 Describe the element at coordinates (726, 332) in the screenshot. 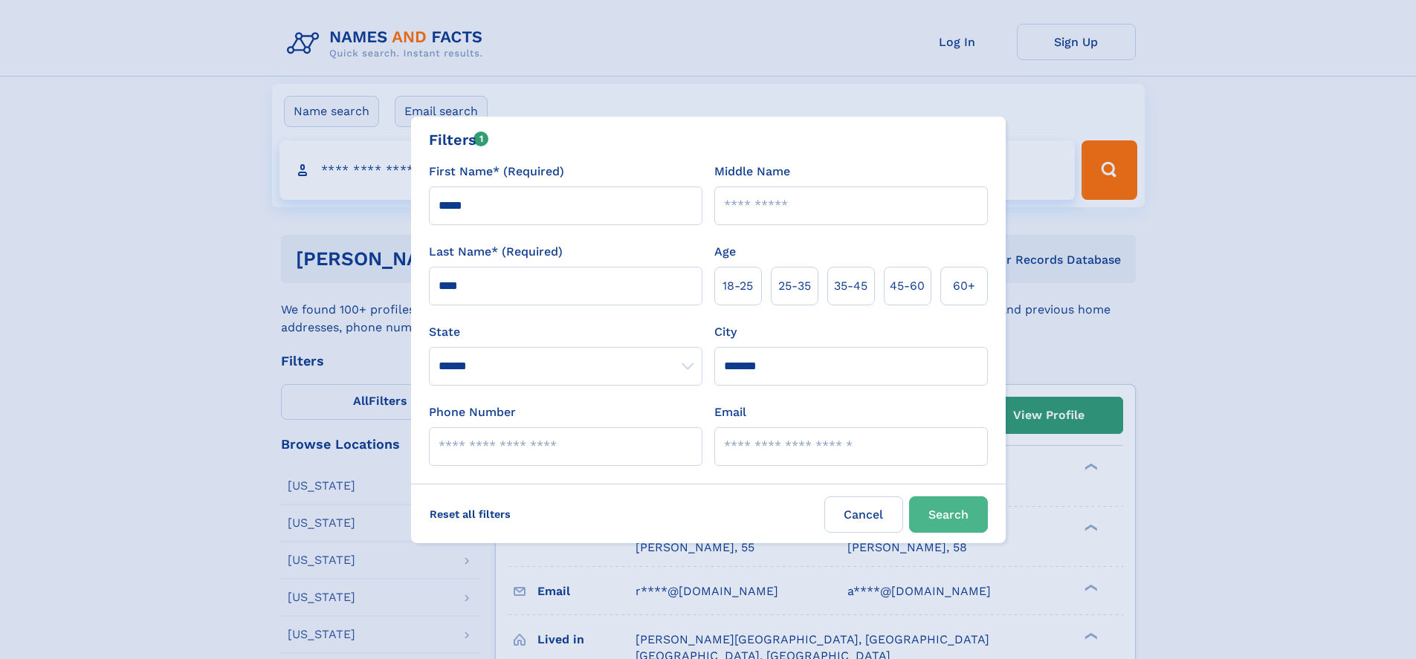

I see `label: City` at that location.